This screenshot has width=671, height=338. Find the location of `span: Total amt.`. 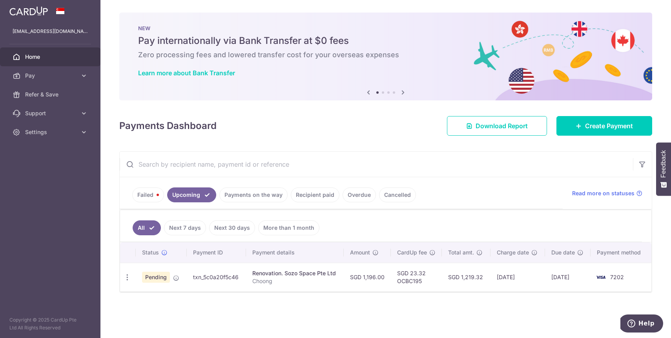

span: Total amt. is located at coordinates (461, 253).